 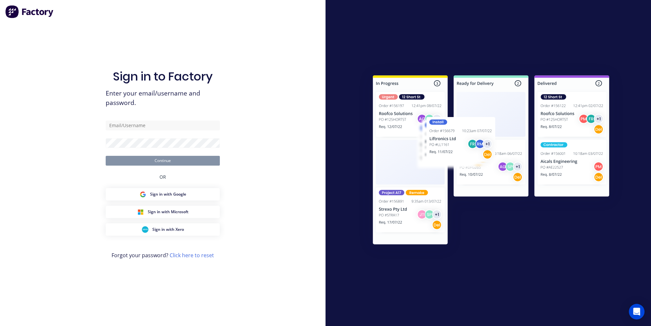 What do you see at coordinates (168, 194) in the screenshot?
I see `span: Sign in with Google` at bounding box center [168, 194].